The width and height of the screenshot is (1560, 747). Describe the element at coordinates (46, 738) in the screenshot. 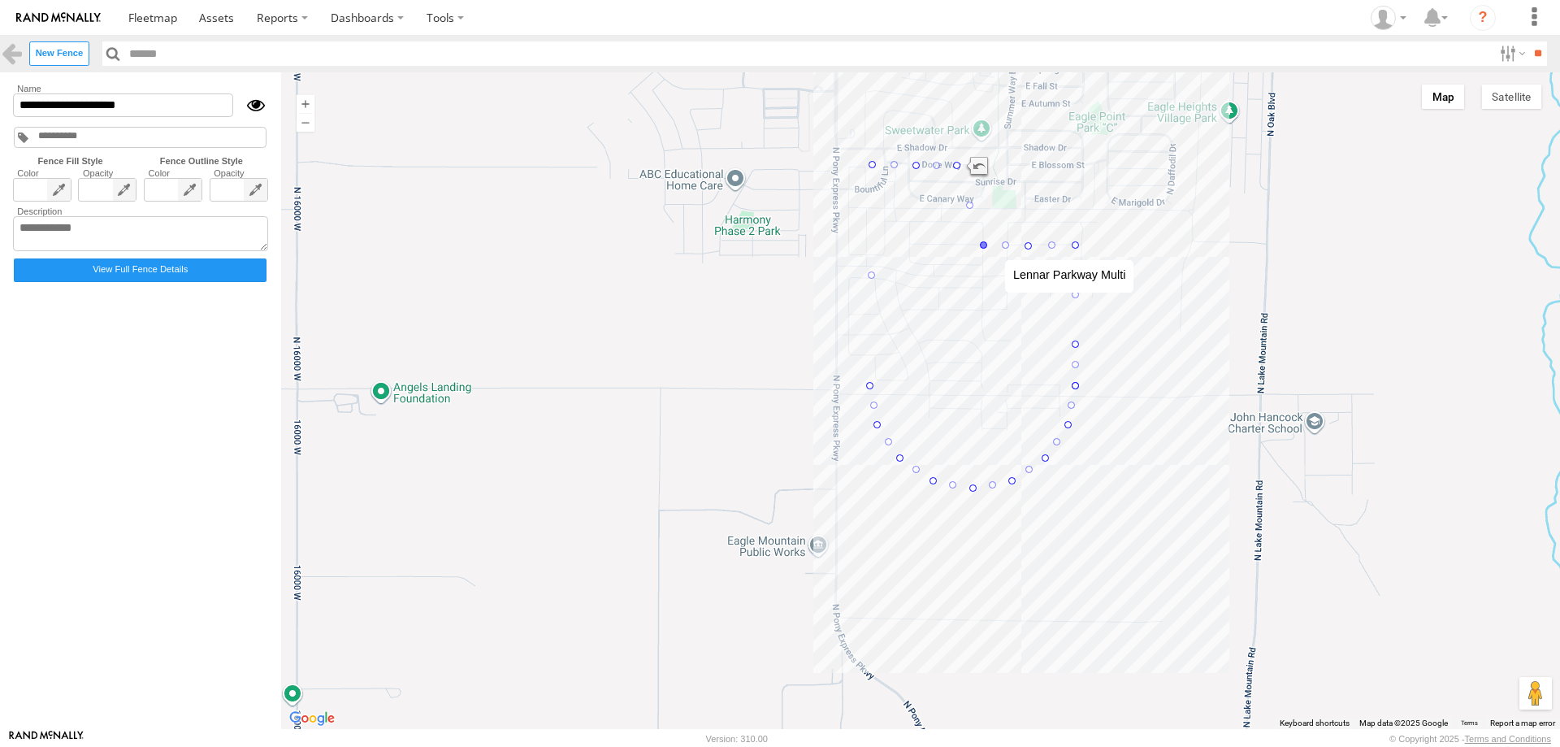

I see `a: Visit our Website` at that location.